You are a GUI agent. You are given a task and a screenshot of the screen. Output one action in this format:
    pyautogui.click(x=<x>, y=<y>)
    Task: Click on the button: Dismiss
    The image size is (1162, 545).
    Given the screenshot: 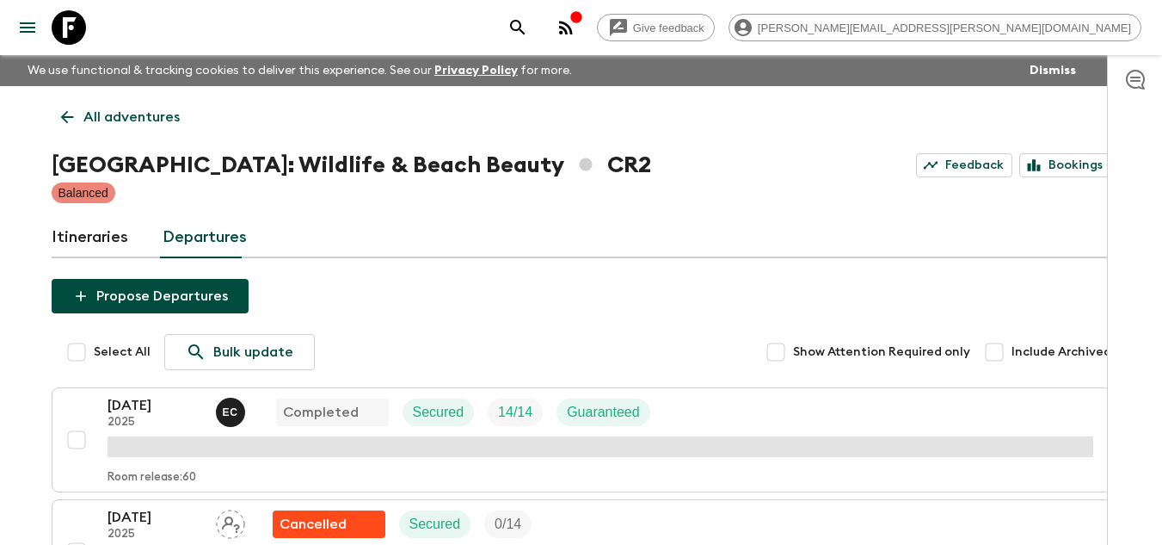 What is the action you would take?
    pyautogui.click(x=1053, y=71)
    